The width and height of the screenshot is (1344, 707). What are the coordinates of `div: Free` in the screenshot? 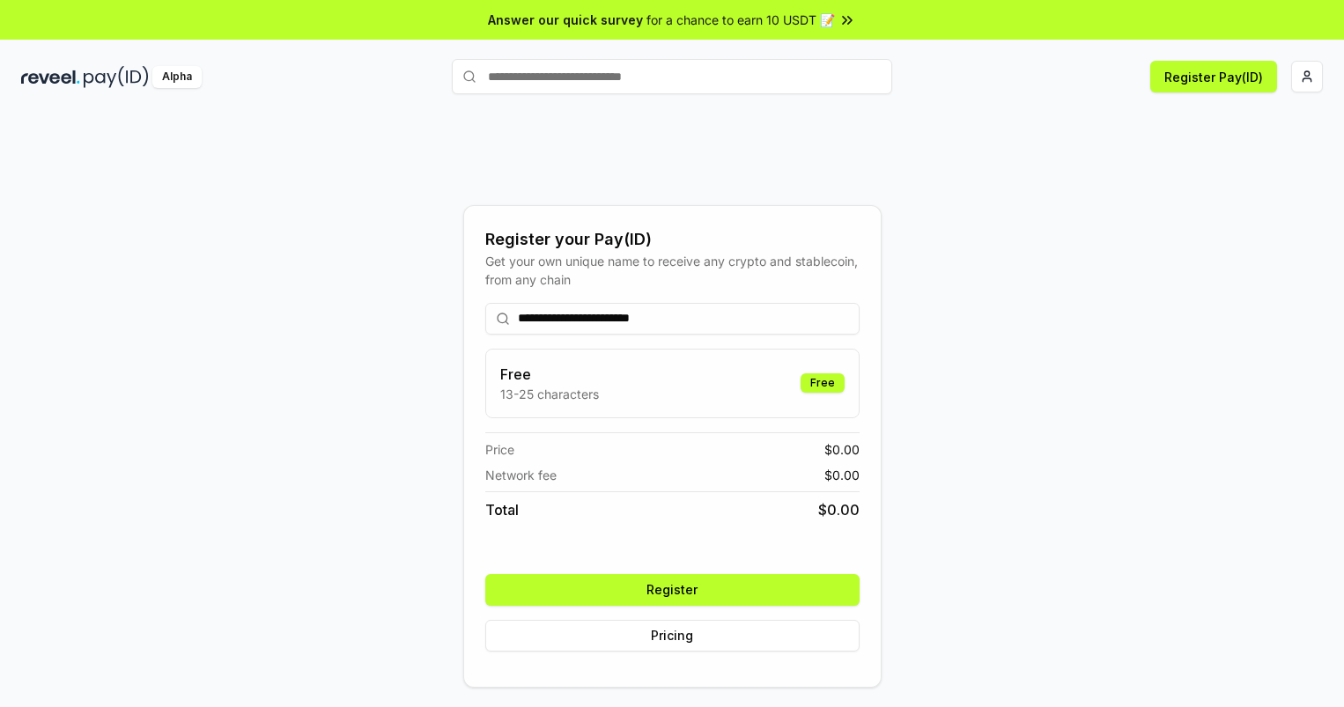 It's located at (822, 383).